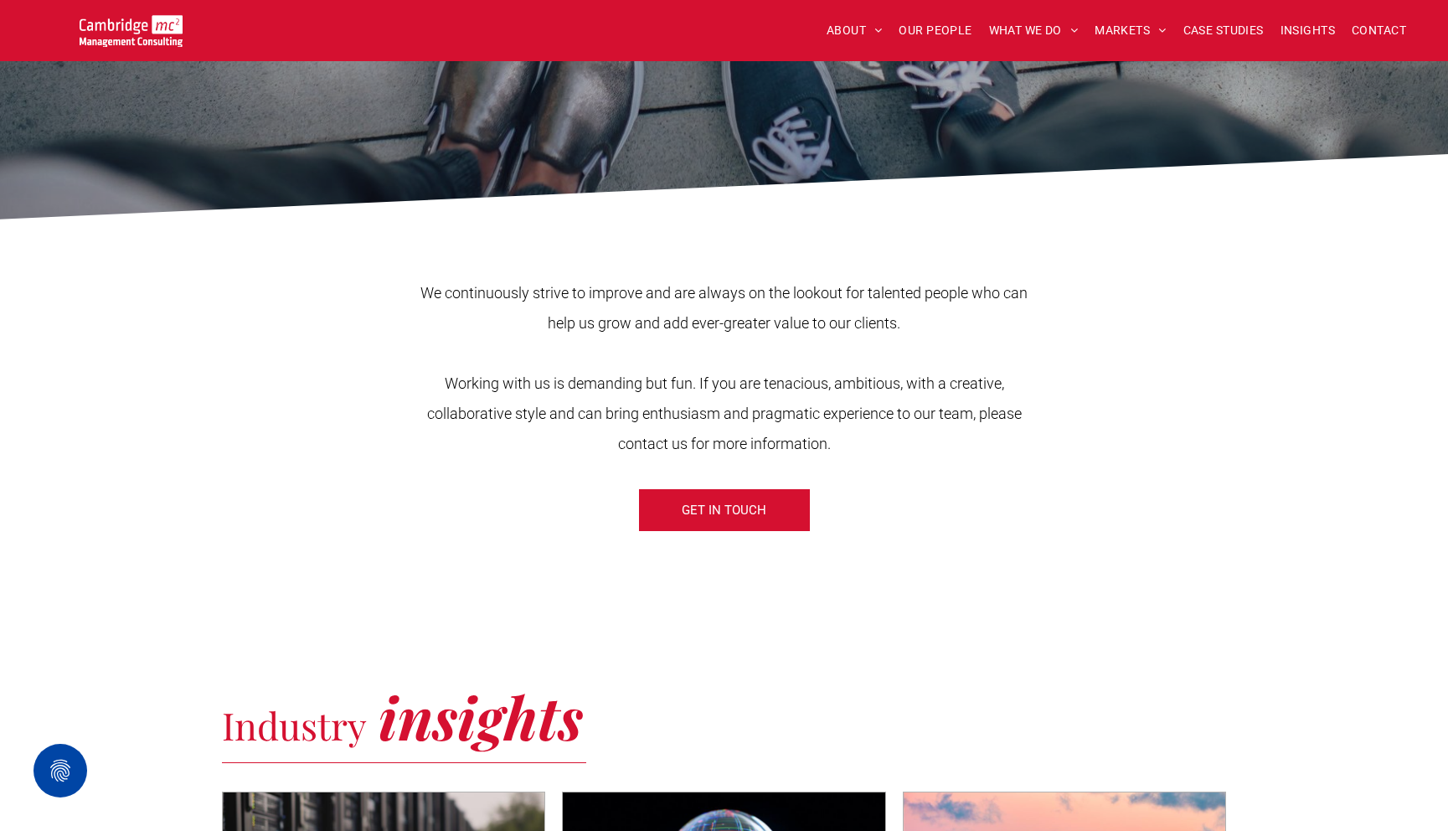  Describe the element at coordinates (1223, 30) in the screenshot. I see `a: CASE STUDIES` at that location.